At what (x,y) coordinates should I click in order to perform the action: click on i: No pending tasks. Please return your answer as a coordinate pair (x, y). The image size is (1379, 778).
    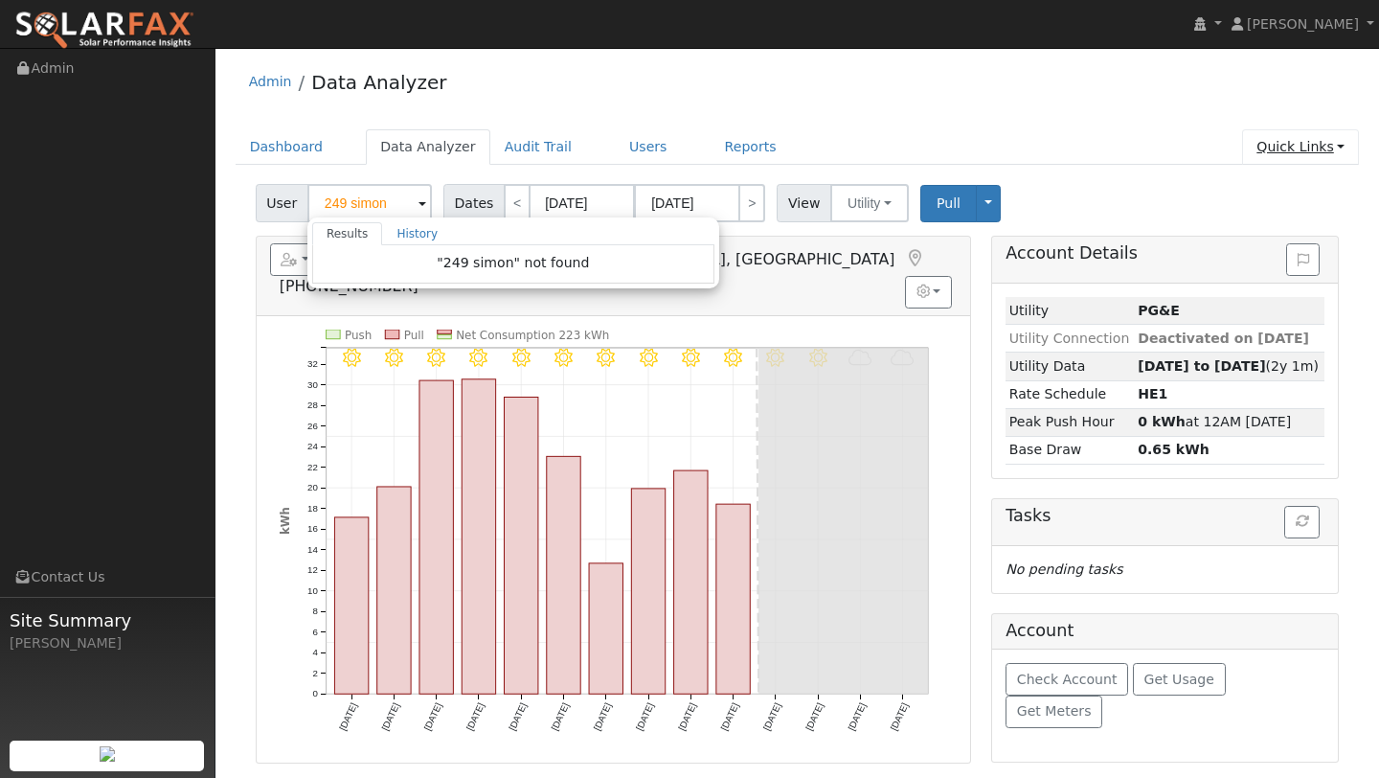
    Looking at the image, I should click on (1064, 569).